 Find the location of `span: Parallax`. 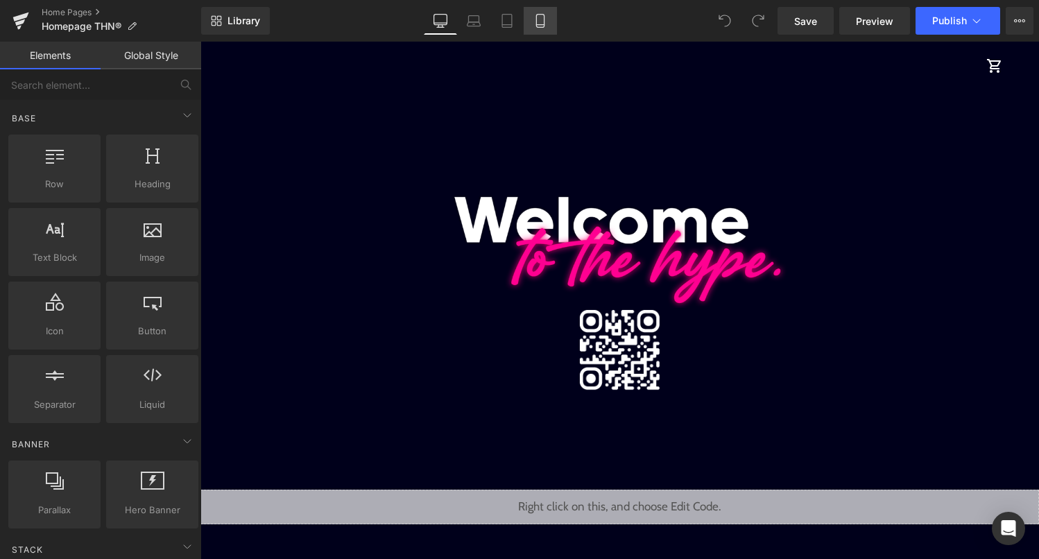

span: Parallax is located at coordinates (54, 510).